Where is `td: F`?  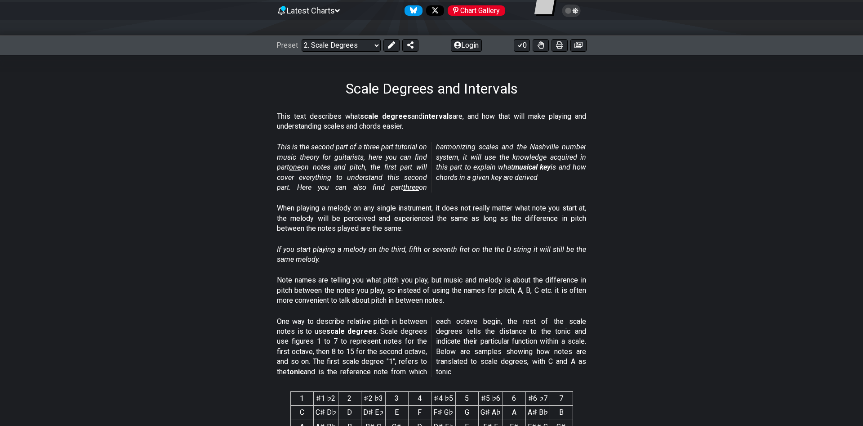 td: F is located at coordinates (419, 412).